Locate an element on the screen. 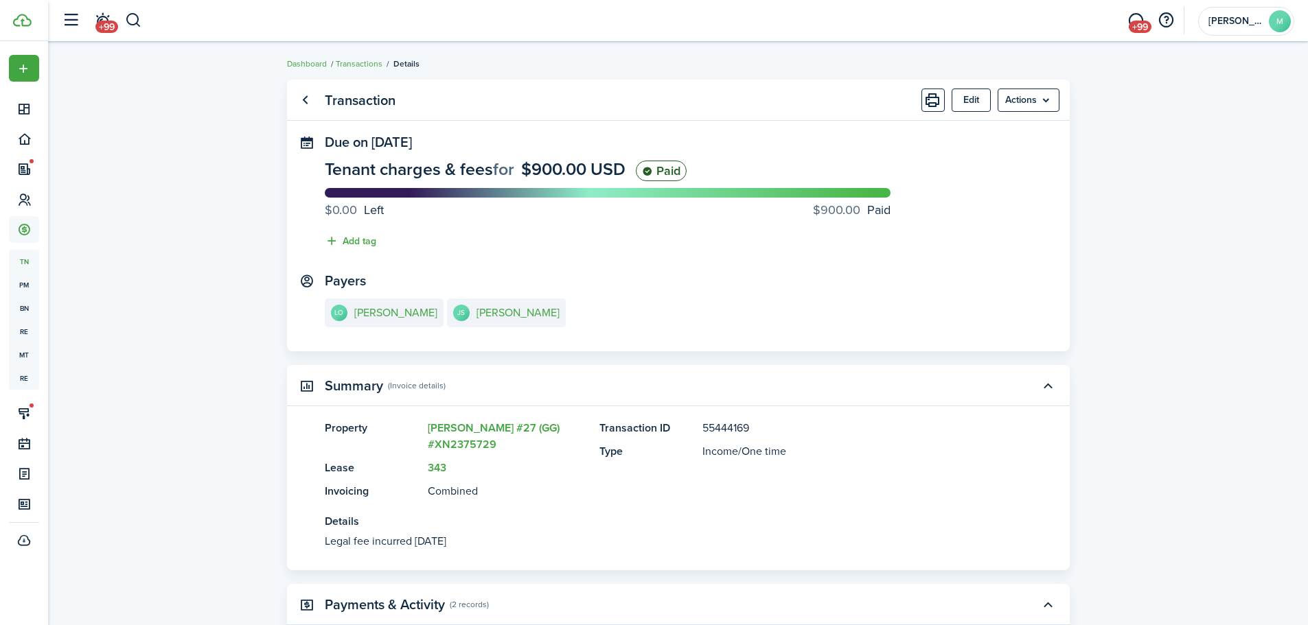 Image resolution: width=1308 pixels, height=625 pixels. a: bn is located at coordinates (24, 308).